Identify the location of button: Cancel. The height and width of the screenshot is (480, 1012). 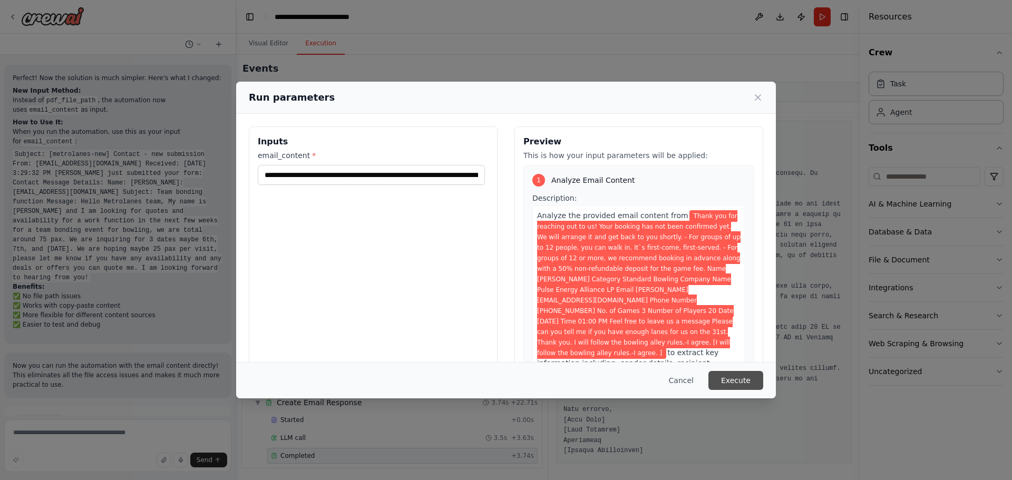
(681, 381).